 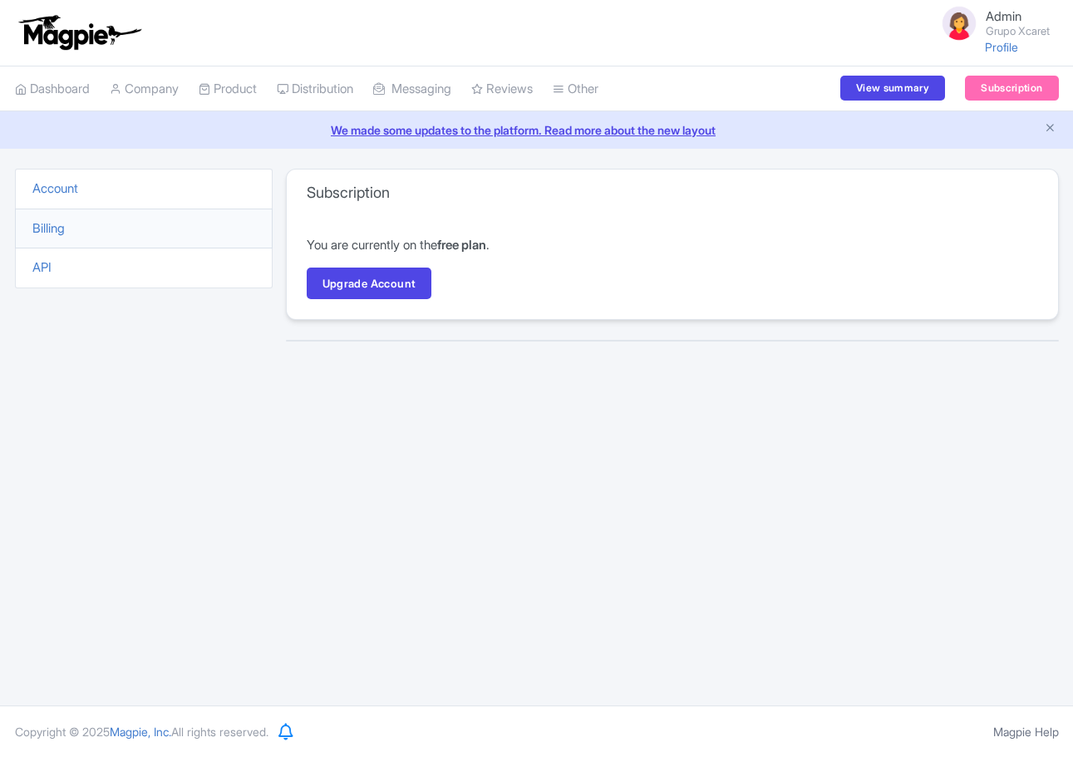 What do you see at coordinates (575, 89) in the screenshot?
I see `a: Other` at bounding box center [575, 89].